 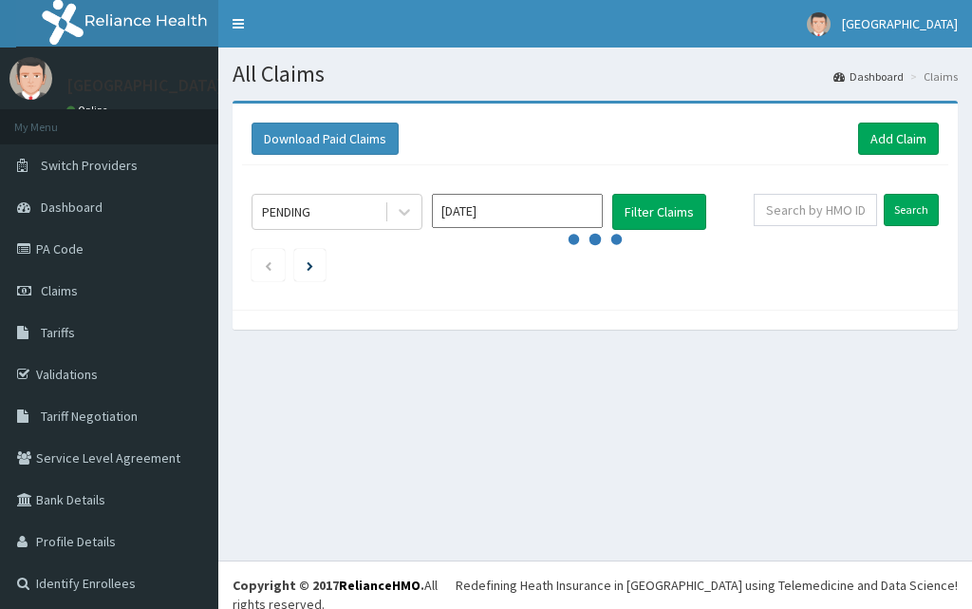 I want to click on span: Tariffs, so click(x=58, y=332).